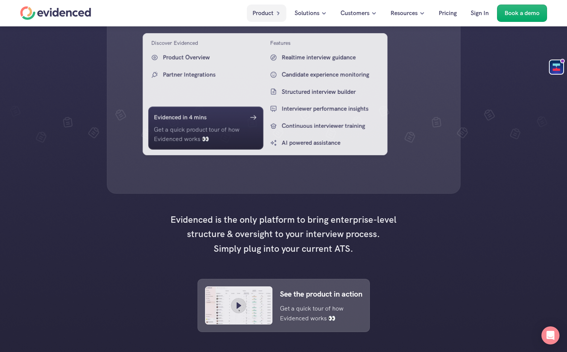 The height and width of the screenshot is (352, 567). Describe the element at coordinates (331, 57) in the screenshot. I see `p: Realtime interview guidance` at that location.